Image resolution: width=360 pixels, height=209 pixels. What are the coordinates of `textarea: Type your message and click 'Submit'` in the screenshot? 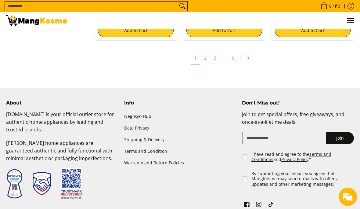 It's located at (60, 152).